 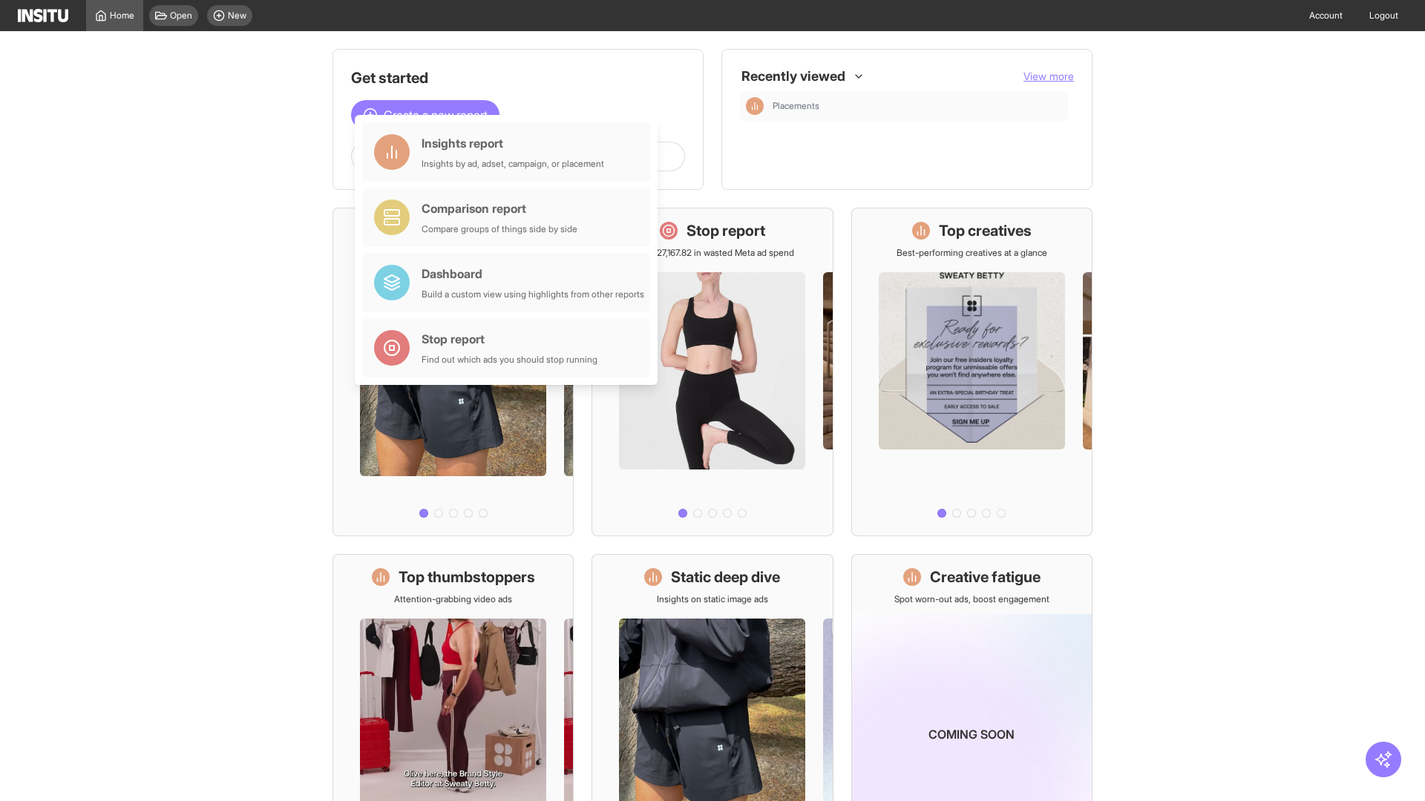 I want to click on a: What's live nowSee all active ads instantly, so click(x=453, y=372).